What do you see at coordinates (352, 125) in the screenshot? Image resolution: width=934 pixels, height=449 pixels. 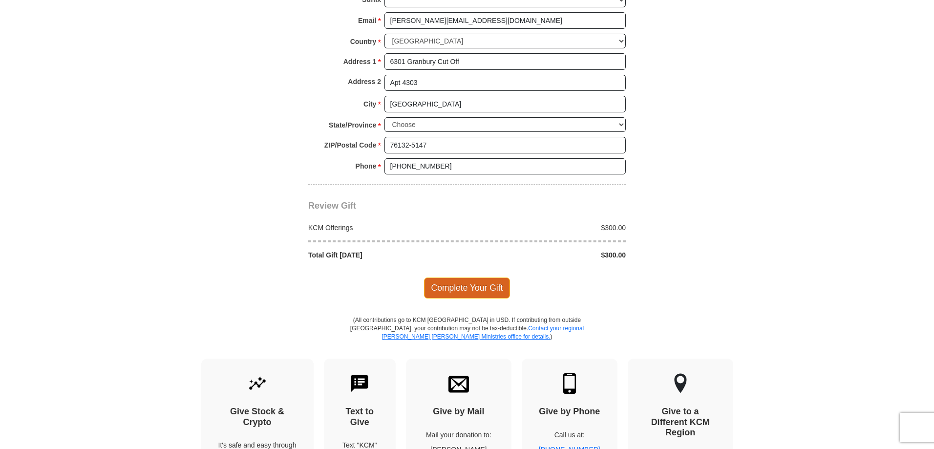 I see `strong: State/Province` at bounding box center [352, 125].